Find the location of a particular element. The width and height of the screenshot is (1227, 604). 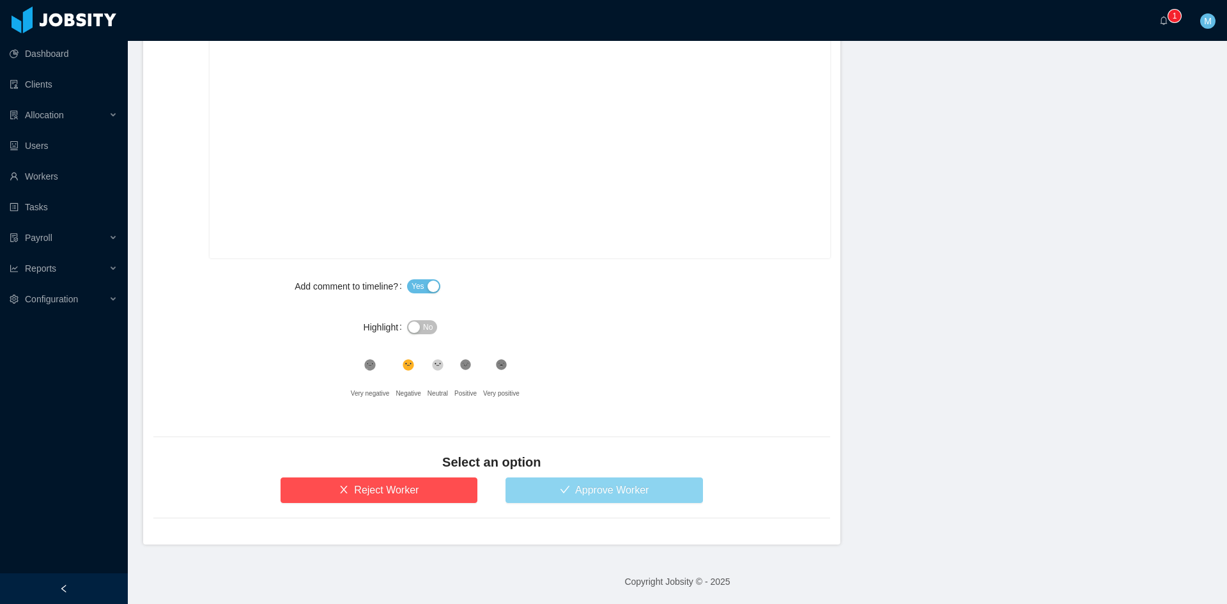

i: icon: line-chart is located at coordinates (14, 268).